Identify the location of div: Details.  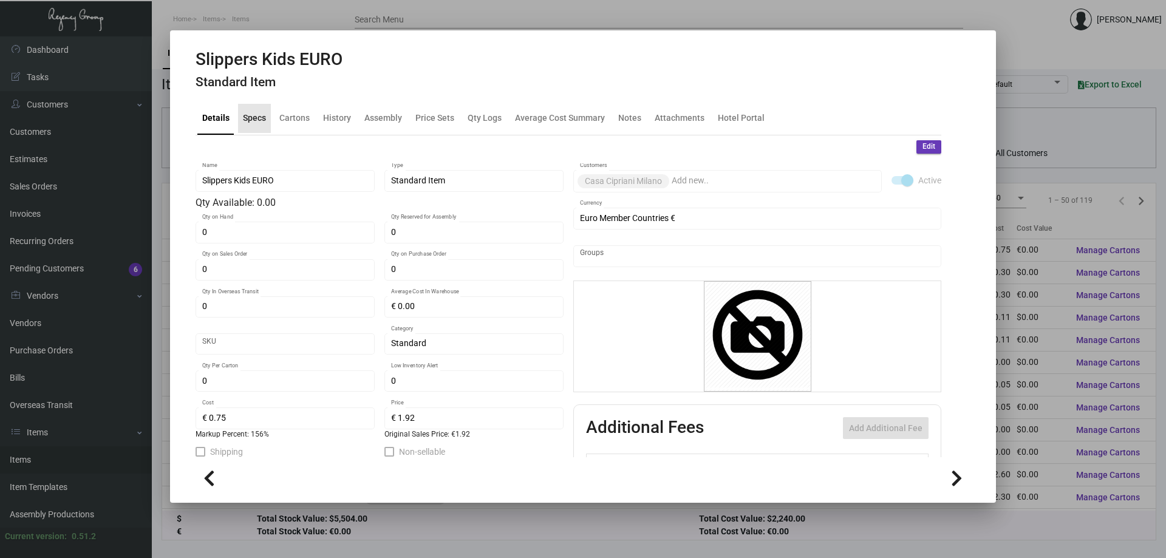
(216, 118).